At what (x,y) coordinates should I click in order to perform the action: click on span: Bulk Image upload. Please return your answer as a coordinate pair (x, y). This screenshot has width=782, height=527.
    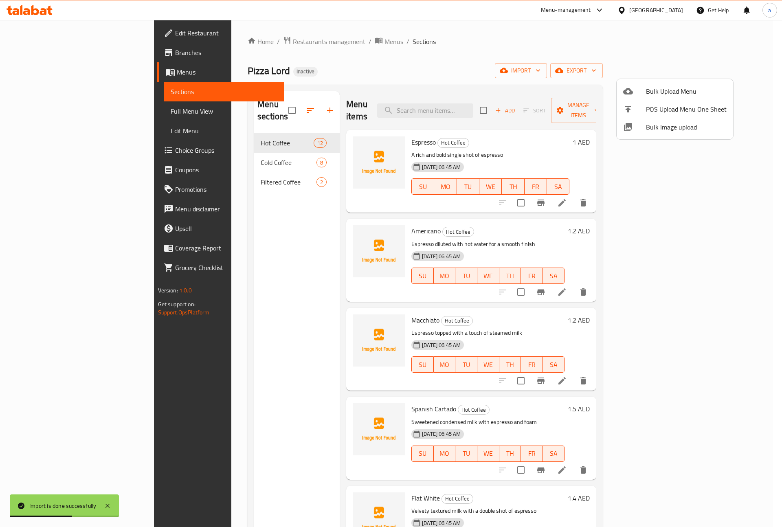
    Looking at the image, I should click on (686, 127).